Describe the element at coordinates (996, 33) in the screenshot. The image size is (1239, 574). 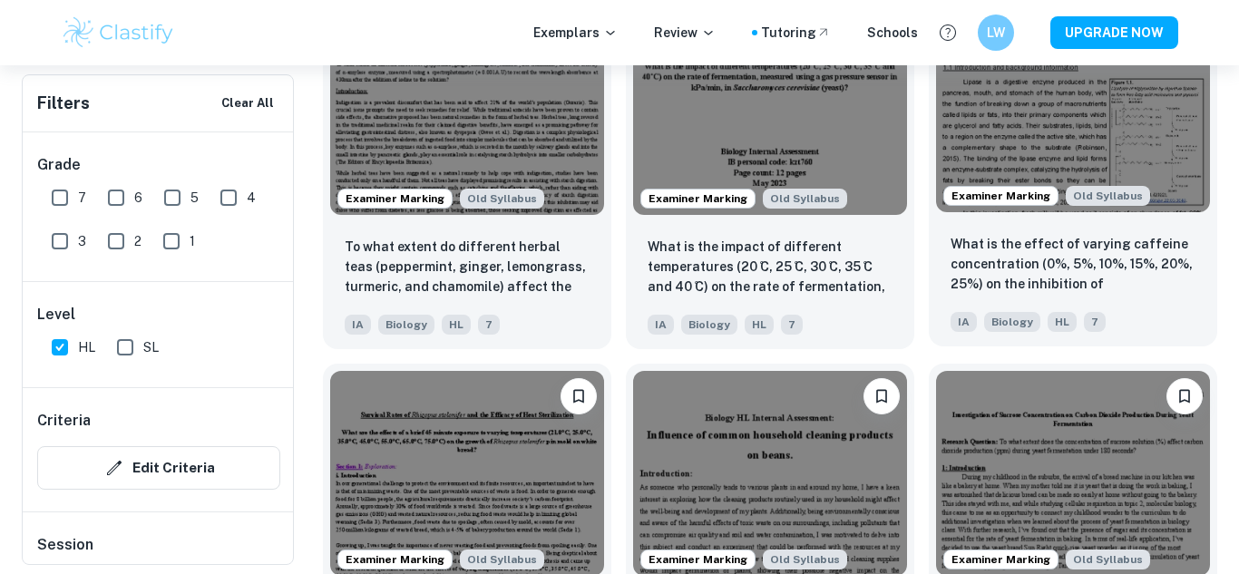
I see `h6: LW` at that location.